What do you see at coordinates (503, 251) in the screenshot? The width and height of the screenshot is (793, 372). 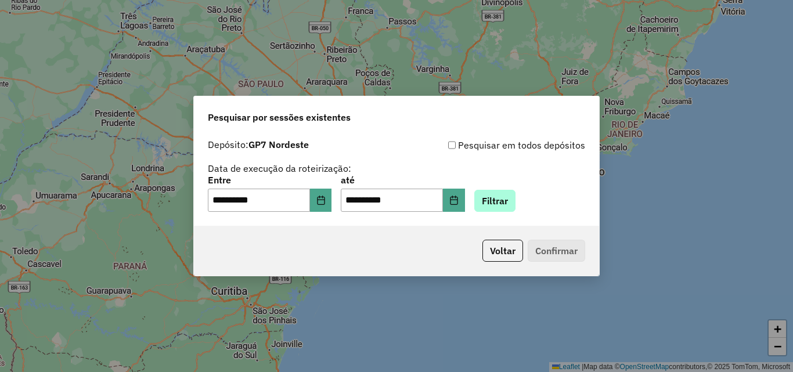 I see `button: Voltar` at bounding box center [503, 251].